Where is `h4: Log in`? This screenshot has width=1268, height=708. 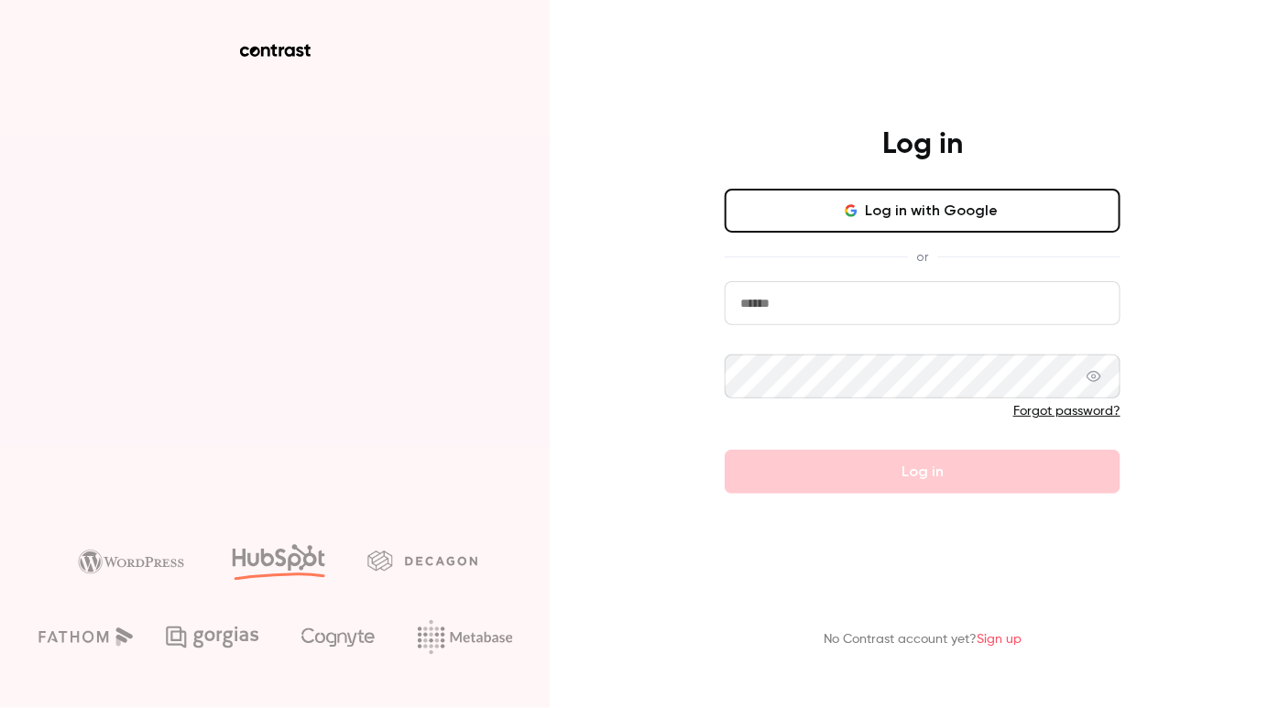
h4: Log in is located at coordinates (923, 145).